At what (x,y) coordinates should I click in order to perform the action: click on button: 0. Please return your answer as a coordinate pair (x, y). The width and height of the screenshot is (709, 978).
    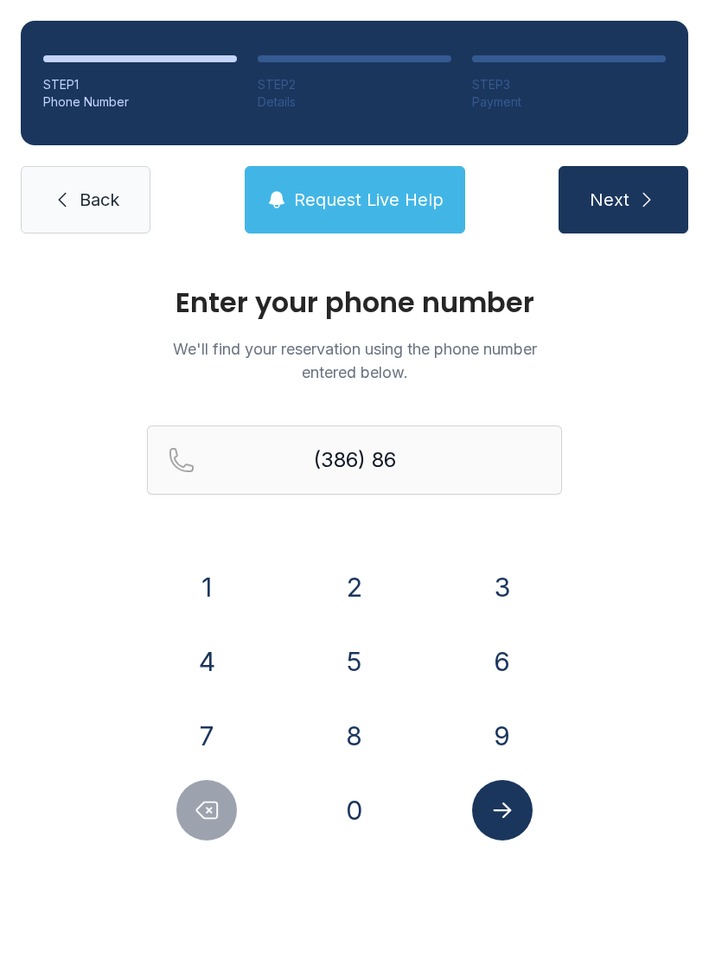
    Looking at the image, I should click on (355, 810).